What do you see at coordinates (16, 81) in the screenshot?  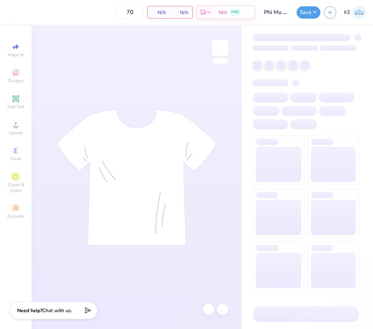 I see `span: Designs` at bounding box center [16, 81].